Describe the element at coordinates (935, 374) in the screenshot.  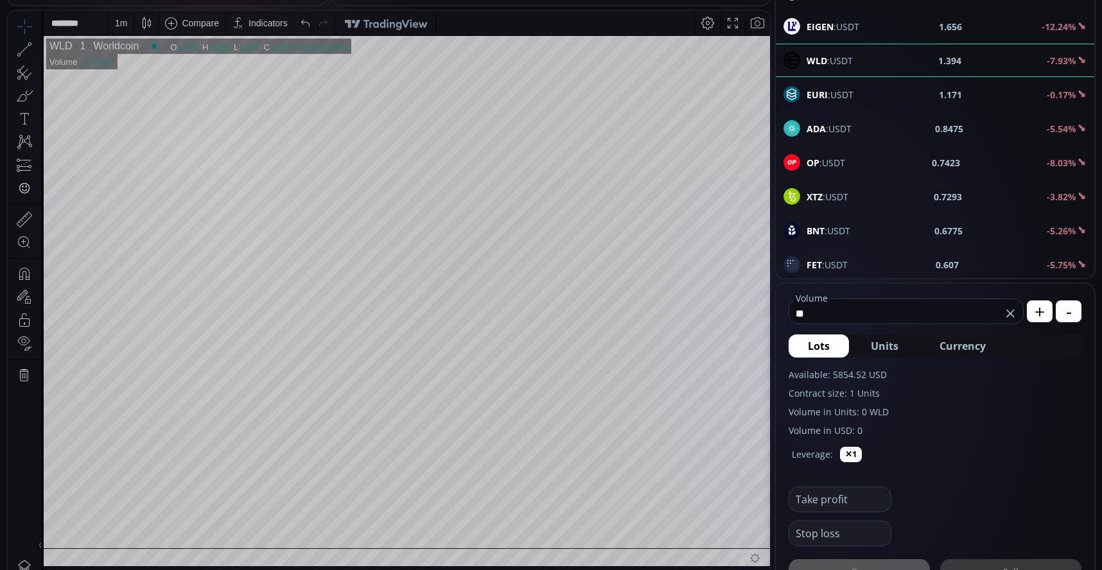
I see `label: Available: 5854.52 USD` at that location.